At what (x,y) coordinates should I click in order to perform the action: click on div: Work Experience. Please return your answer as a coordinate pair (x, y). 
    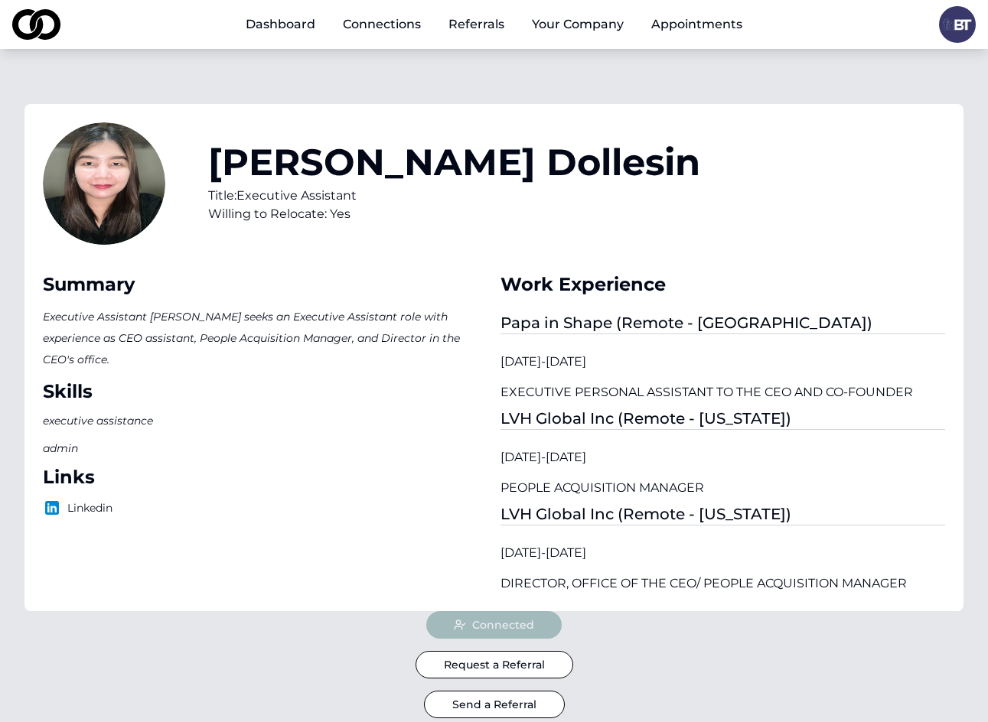
    Looking at the image, I should click on (723, 285).